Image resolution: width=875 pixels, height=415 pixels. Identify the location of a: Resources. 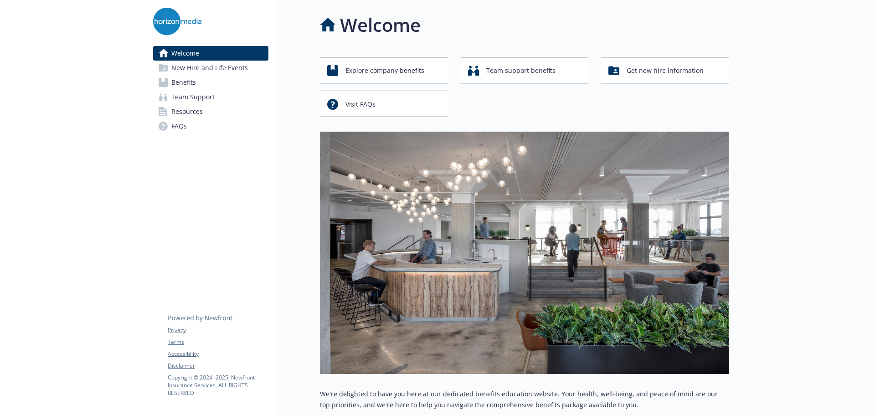
(211, 112).